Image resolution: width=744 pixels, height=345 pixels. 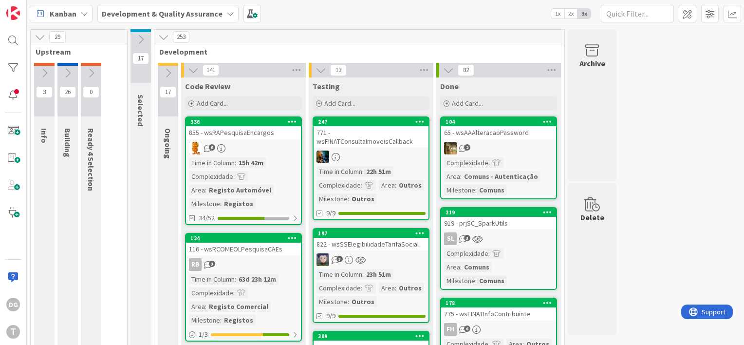 I want to click on div: 775 - wsFINATInfoContribuinte, so click(x=499, y=314).